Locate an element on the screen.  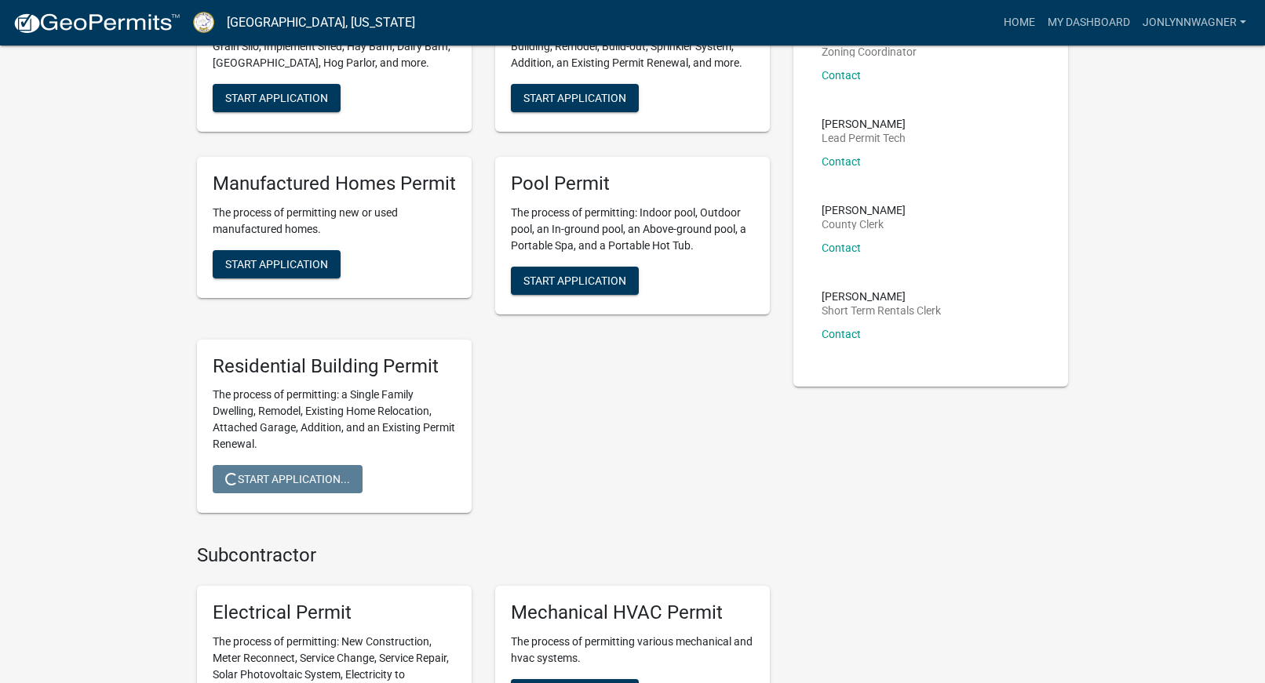
p: The process of permitting various mechanical and hvac systems. is located at coordinates (632, 650).